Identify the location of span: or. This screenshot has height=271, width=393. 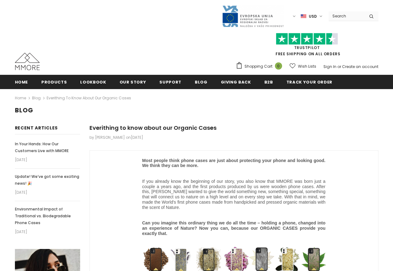
(339, 66).